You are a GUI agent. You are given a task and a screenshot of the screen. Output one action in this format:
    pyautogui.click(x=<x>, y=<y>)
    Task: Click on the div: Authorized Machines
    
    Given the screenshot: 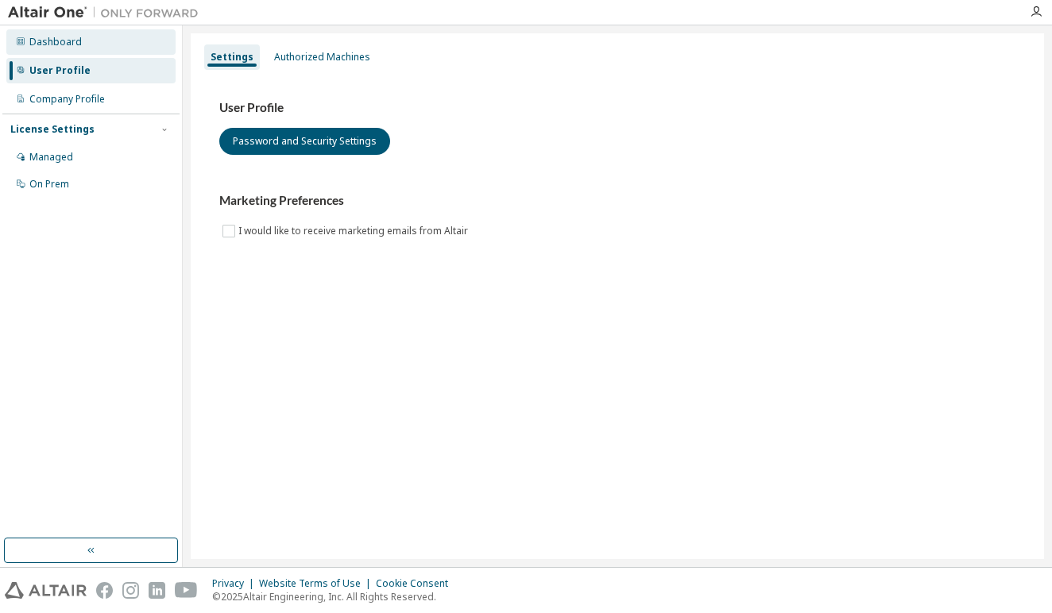 What is the action you would take?
    pyautogui.click(x=322, y=57)
    